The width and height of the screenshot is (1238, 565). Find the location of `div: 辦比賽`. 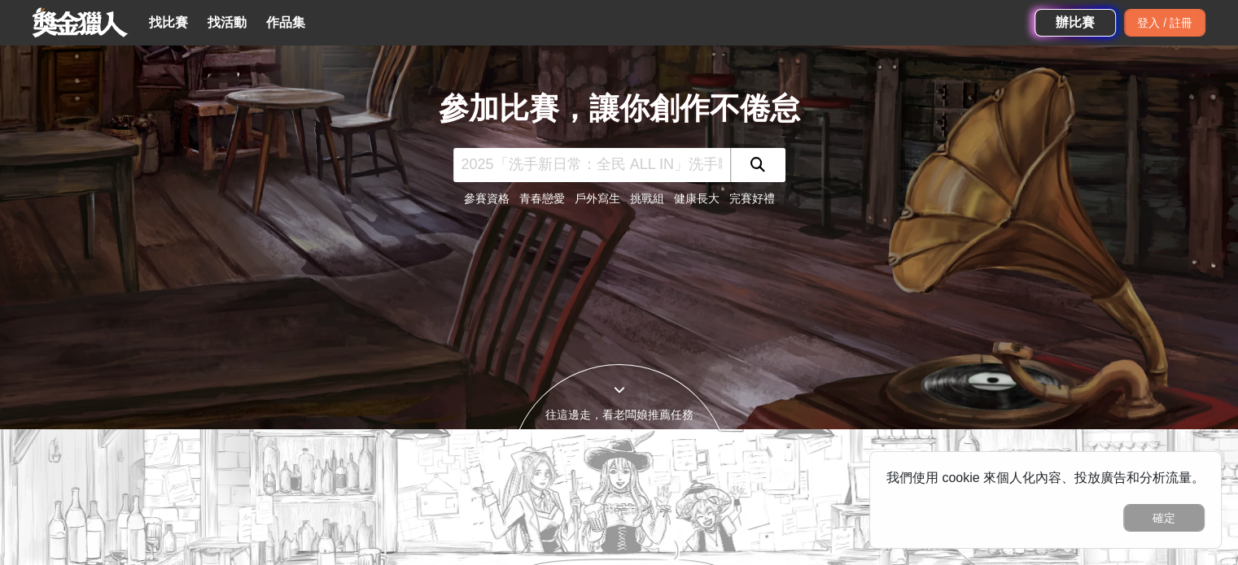

div: 辦比賽 is located at coordinates (1075, 23).